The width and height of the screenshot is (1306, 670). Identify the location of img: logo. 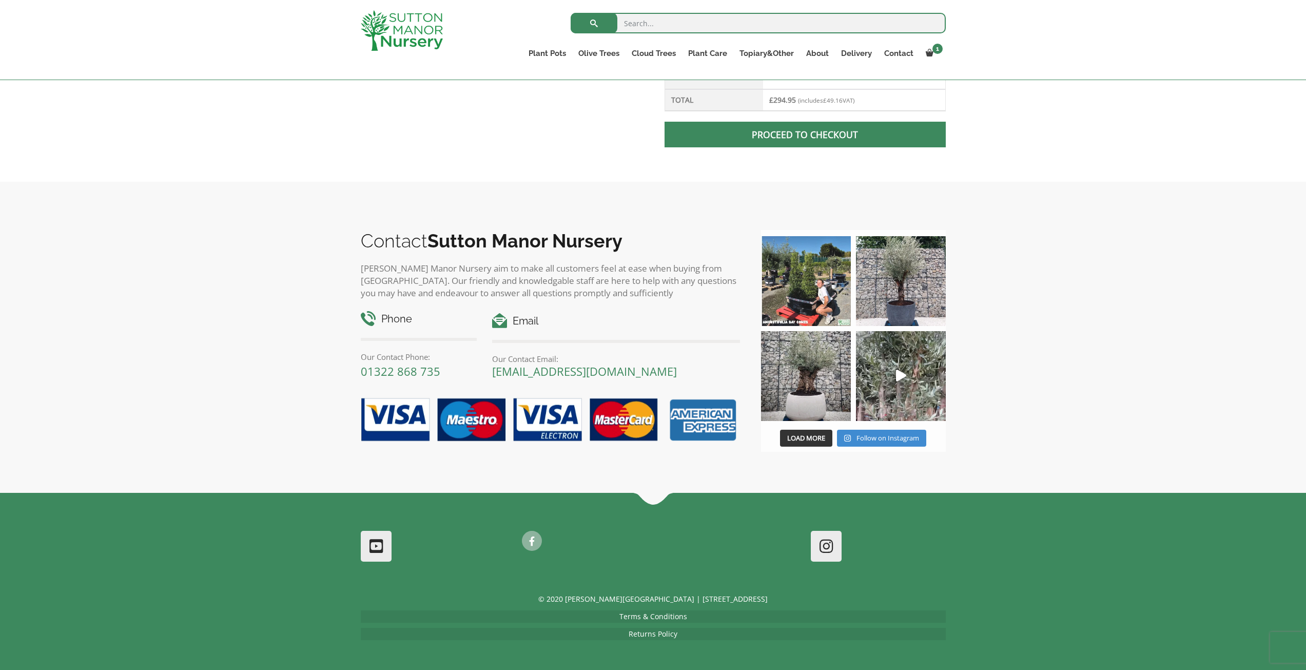
(402, 30).